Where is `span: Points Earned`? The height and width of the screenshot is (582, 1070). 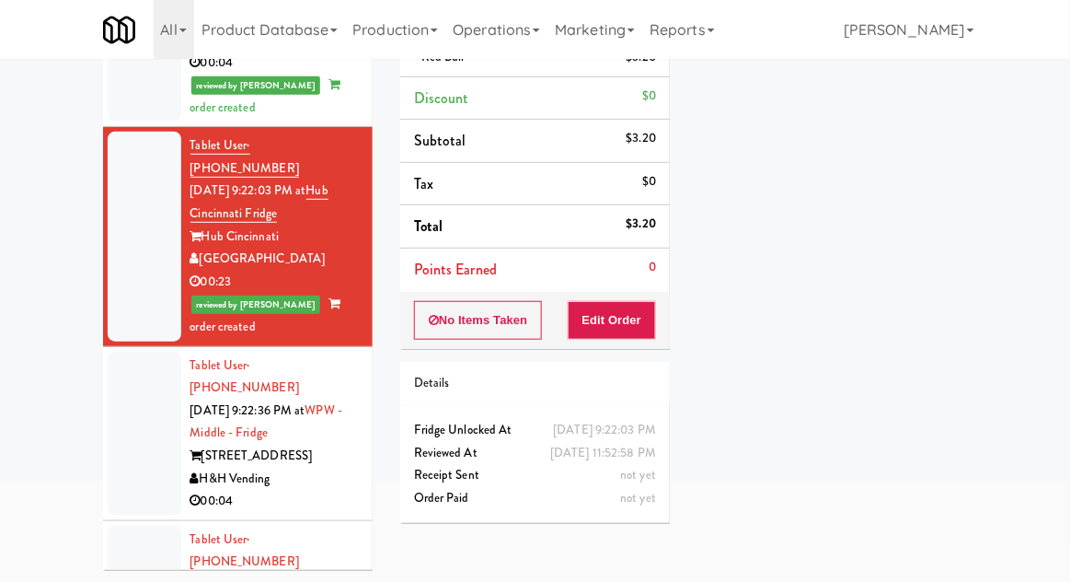 span: Points Earned is located at coordinates (456, 269).